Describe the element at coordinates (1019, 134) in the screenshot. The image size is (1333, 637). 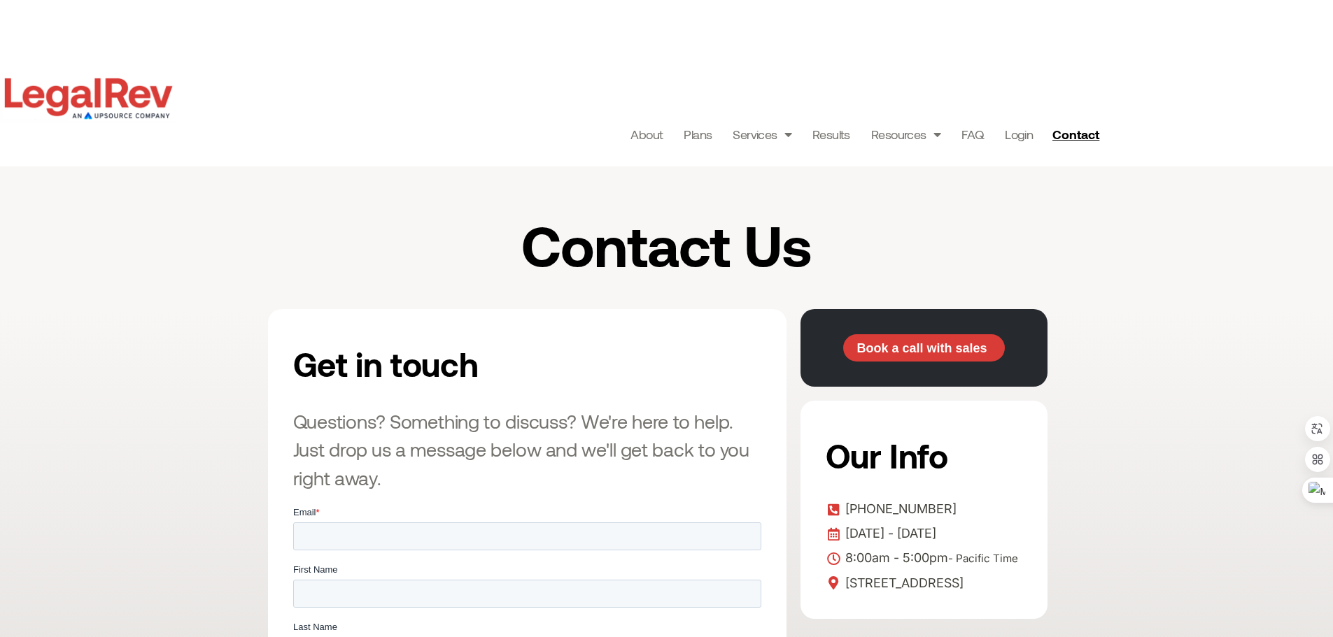
I see `a: Login` at that location.